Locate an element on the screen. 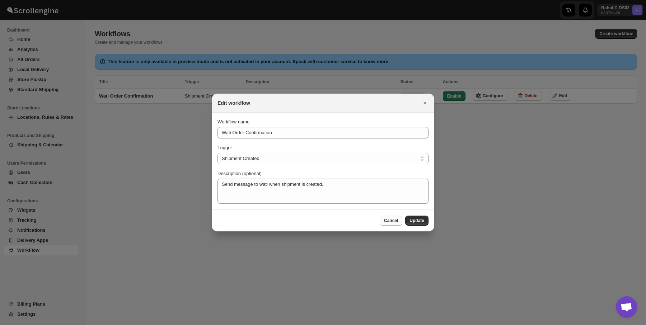 The image size is (646, 325). textarea: Send message to wati when shipment is created. is located at coordinates (323, 191).